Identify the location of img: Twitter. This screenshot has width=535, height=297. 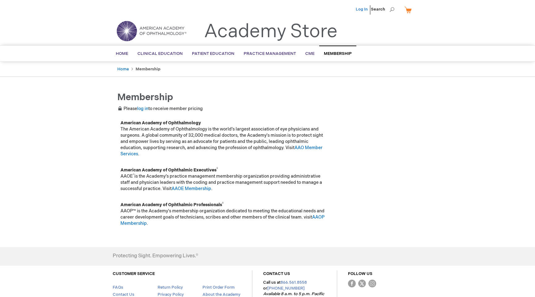
(362, 283).